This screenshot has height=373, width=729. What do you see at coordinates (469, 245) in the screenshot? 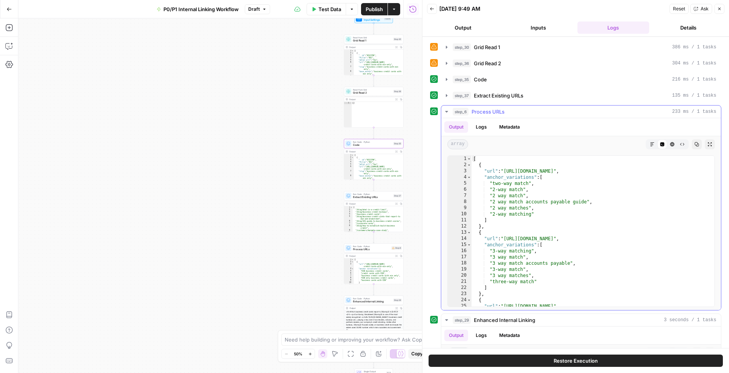
I see `span: Toggle code folding, rows 15 through 22` at bounding box center [469, 245].